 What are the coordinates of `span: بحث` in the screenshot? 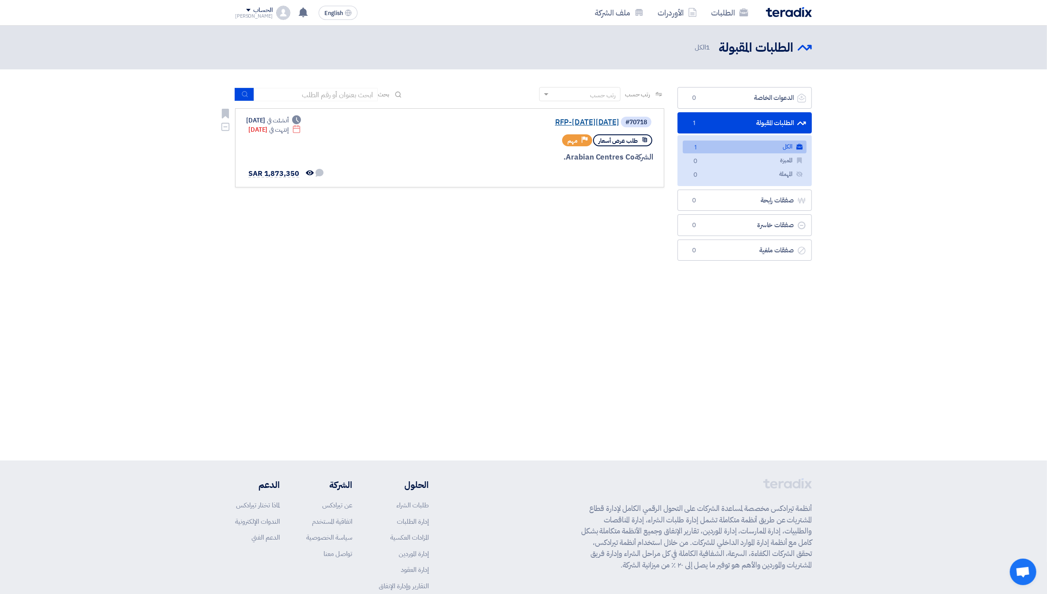 It's located at (384, 94).